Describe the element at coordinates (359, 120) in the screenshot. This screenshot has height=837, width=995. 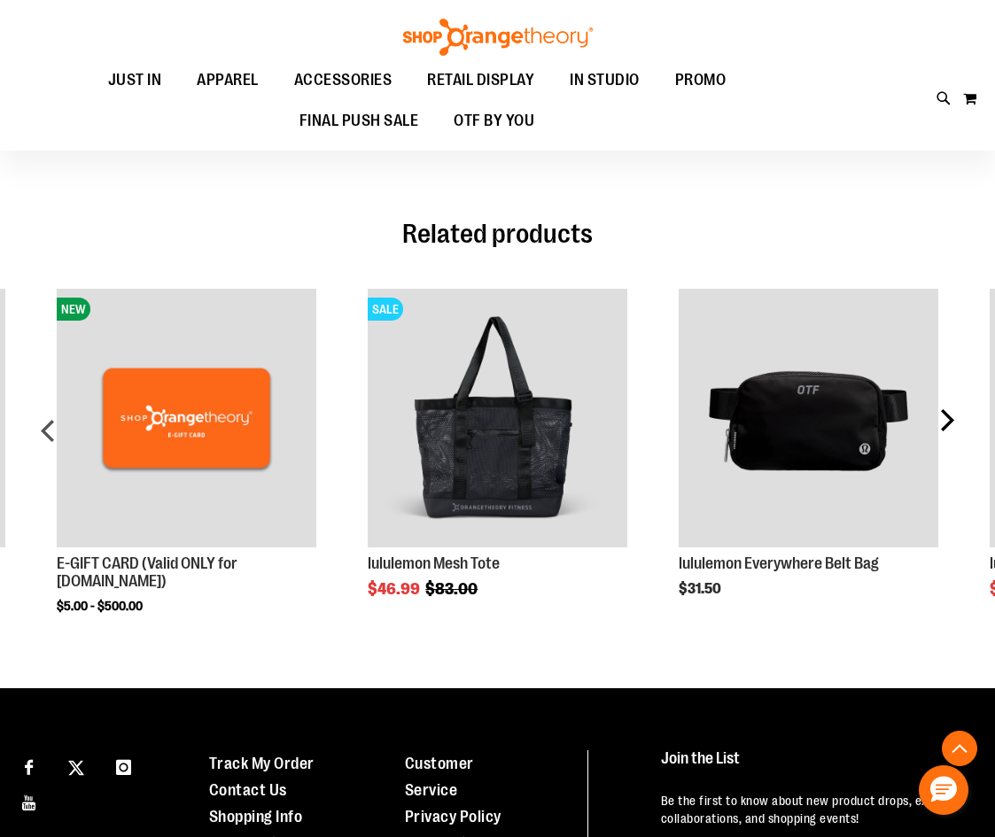
I see `span: FINAL PUSH SALE` at that location.